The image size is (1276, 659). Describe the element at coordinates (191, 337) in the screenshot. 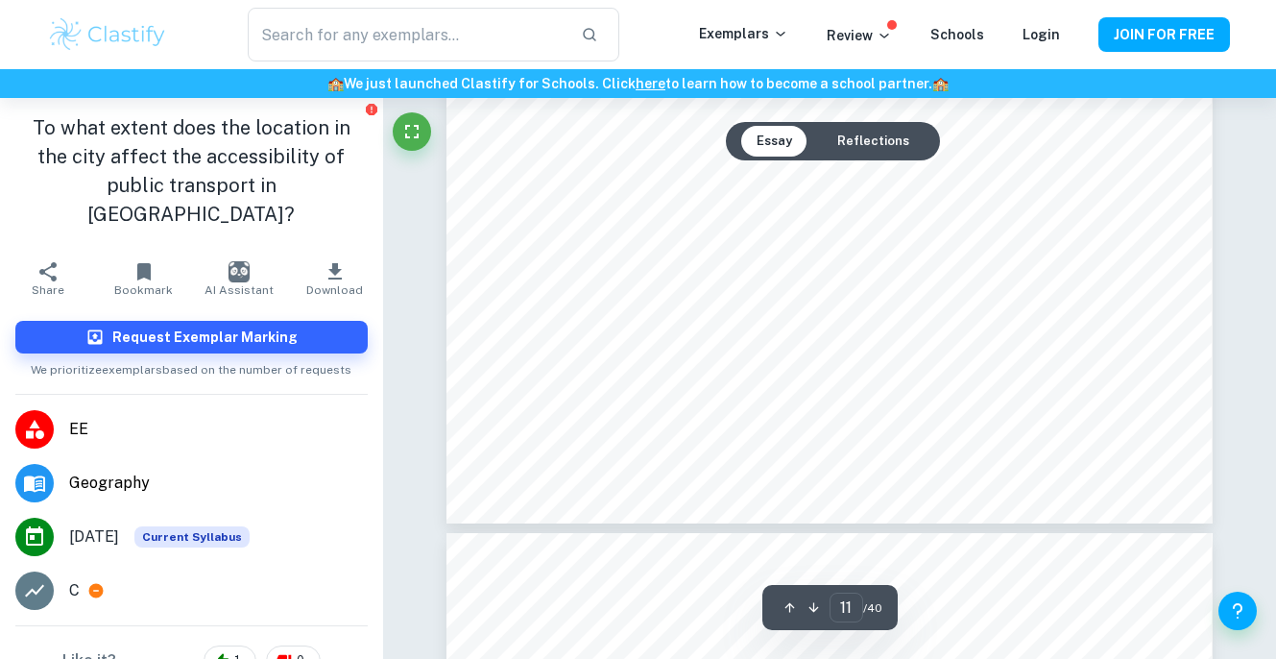

I see `button: Request Exemplar Marking` at that location.